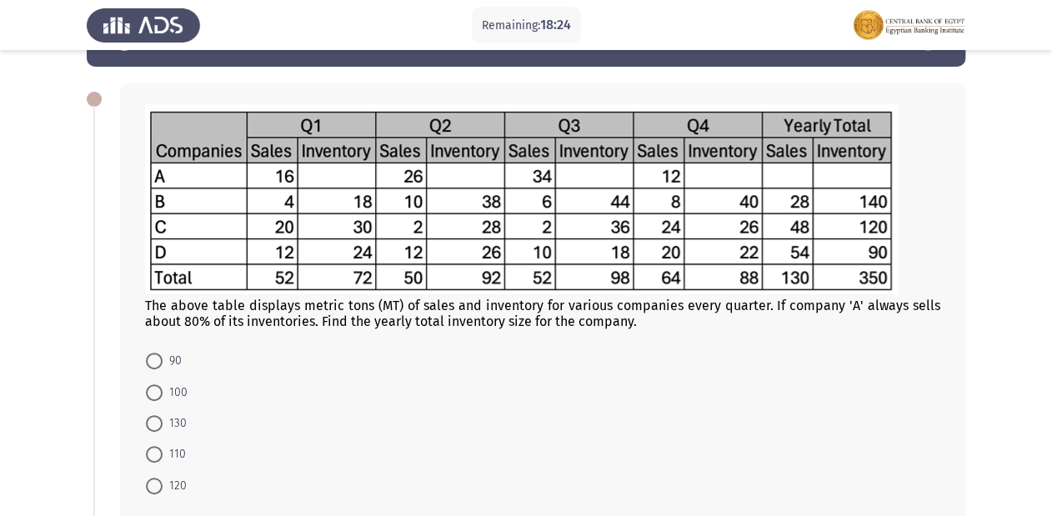 The image size is (1052, 516). I want to click on span: 120, so click(174, 486).